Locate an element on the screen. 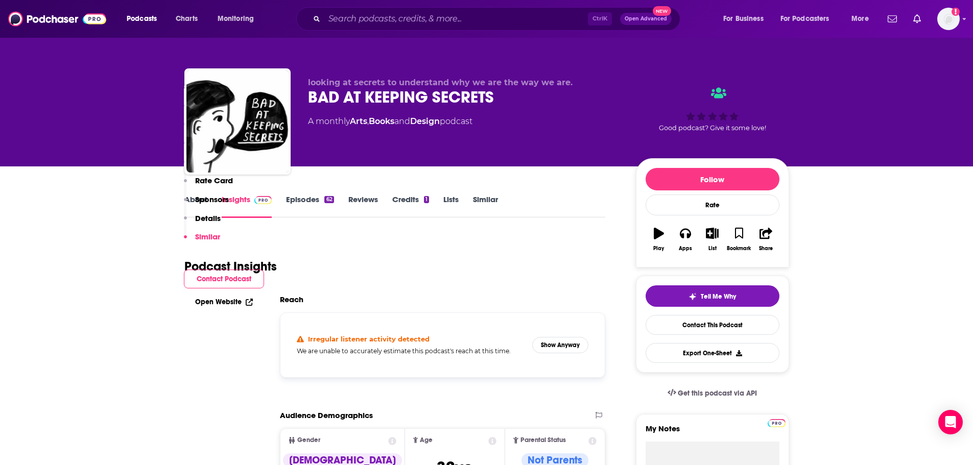  button: Sponsors is located at coordinates (206, 204).